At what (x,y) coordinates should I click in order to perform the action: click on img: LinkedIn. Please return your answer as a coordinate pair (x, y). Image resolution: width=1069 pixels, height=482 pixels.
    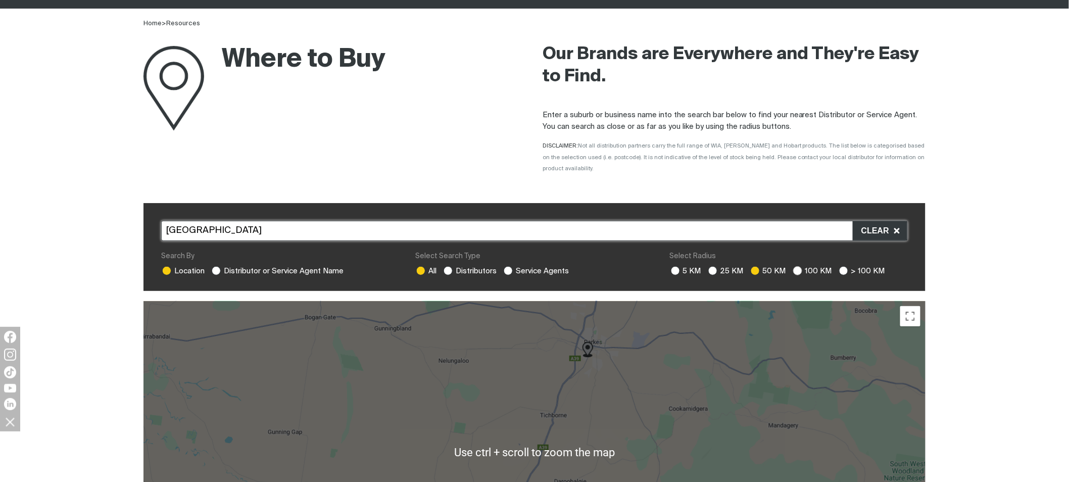
    Looking at the image, I should click on (10, 404).